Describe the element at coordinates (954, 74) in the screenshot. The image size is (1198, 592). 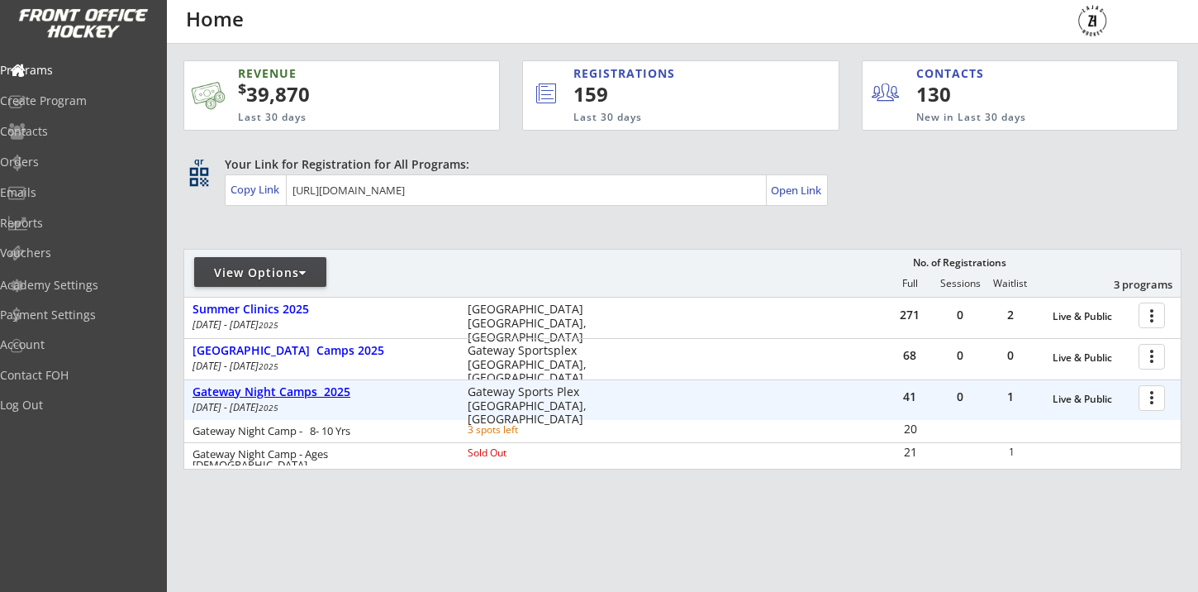
I see `div: CONTACTS` at that location.